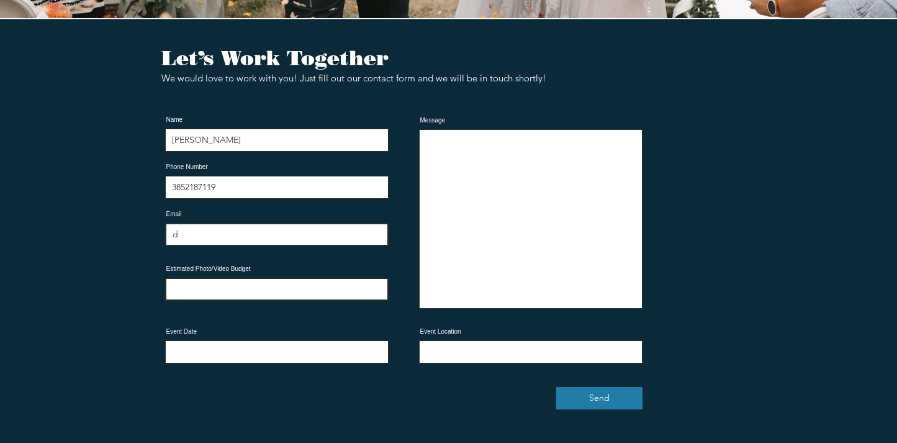 This screenshot has width=897, height=443. What do you see at coordinates (599, 398) in the screenshot?
I see `button: Send` at bounding box center [599, 398].